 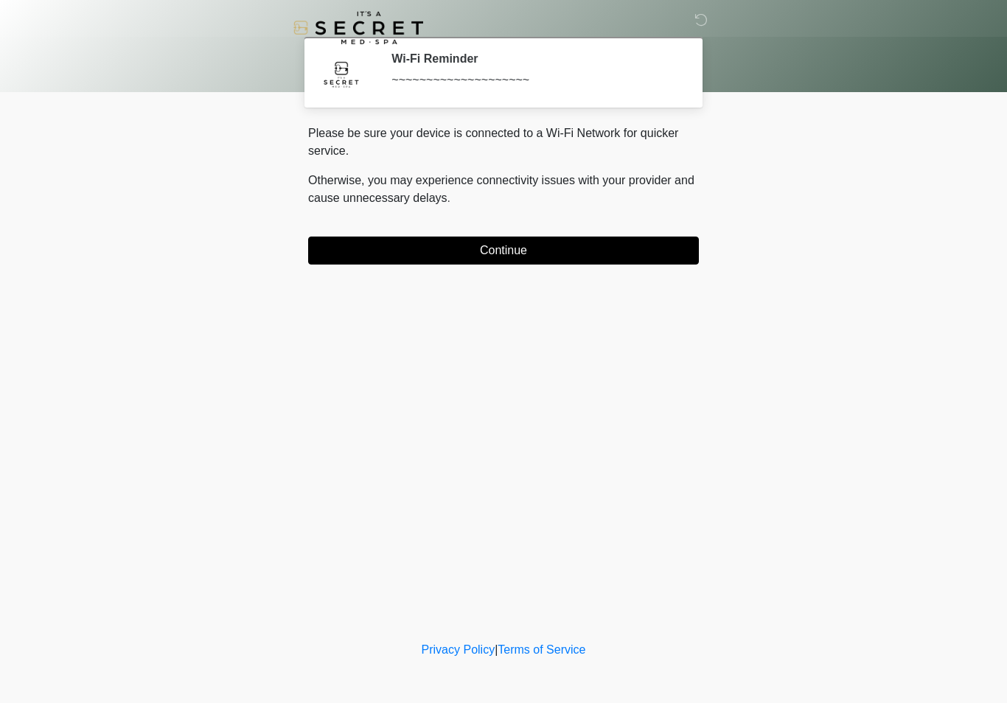 What do you see at coordinates (534, 58) in the screenshot?
I see `h2: Wi-Fi Reminder` at bounding box center [534, 58].